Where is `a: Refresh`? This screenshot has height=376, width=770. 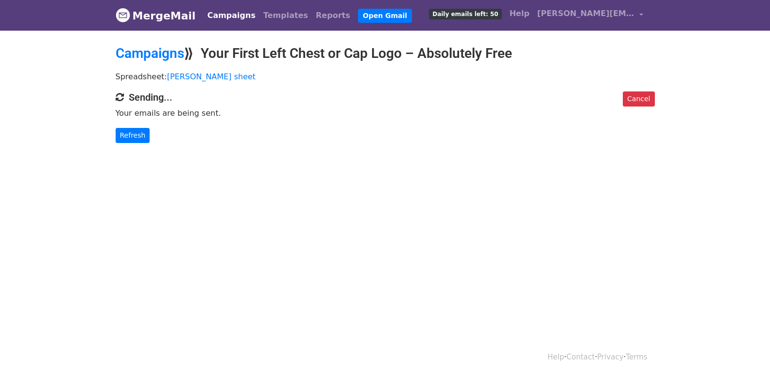 a: Refresh is located at coordinates (133, 135).